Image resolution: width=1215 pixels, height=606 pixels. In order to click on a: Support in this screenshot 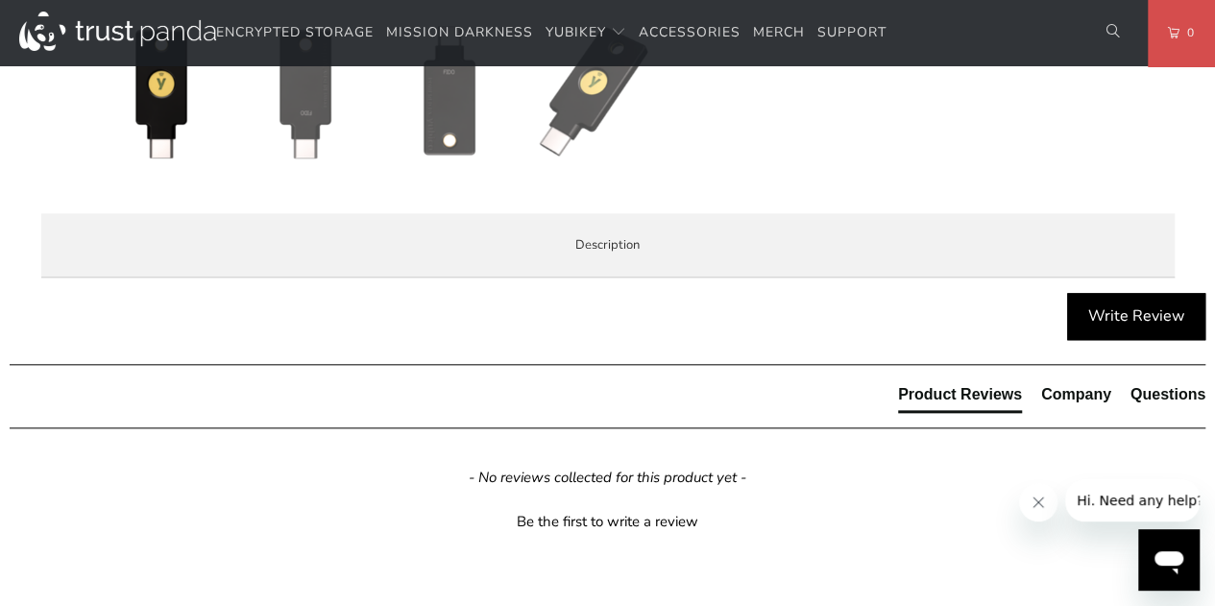, I will do `click(852, 33)`.